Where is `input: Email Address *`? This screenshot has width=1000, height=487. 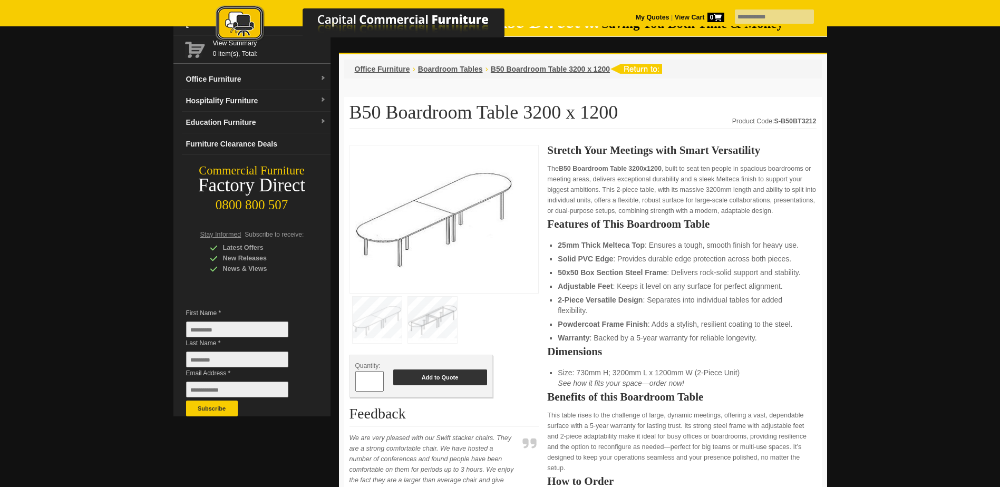
input: Email Address * is located at coordinates (237, 390).